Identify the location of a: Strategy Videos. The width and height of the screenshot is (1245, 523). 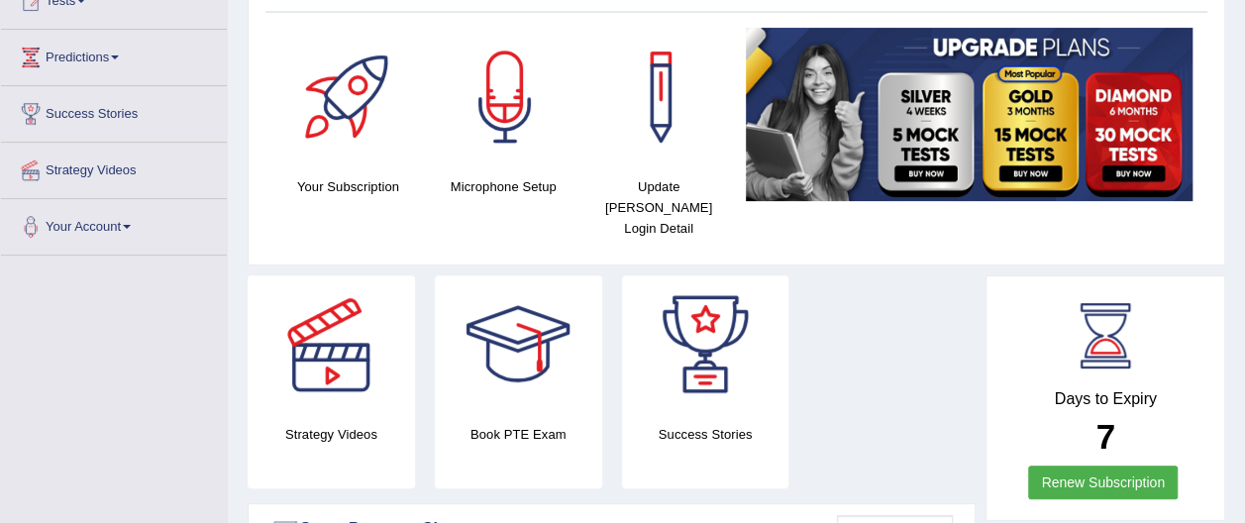
(114, 167).